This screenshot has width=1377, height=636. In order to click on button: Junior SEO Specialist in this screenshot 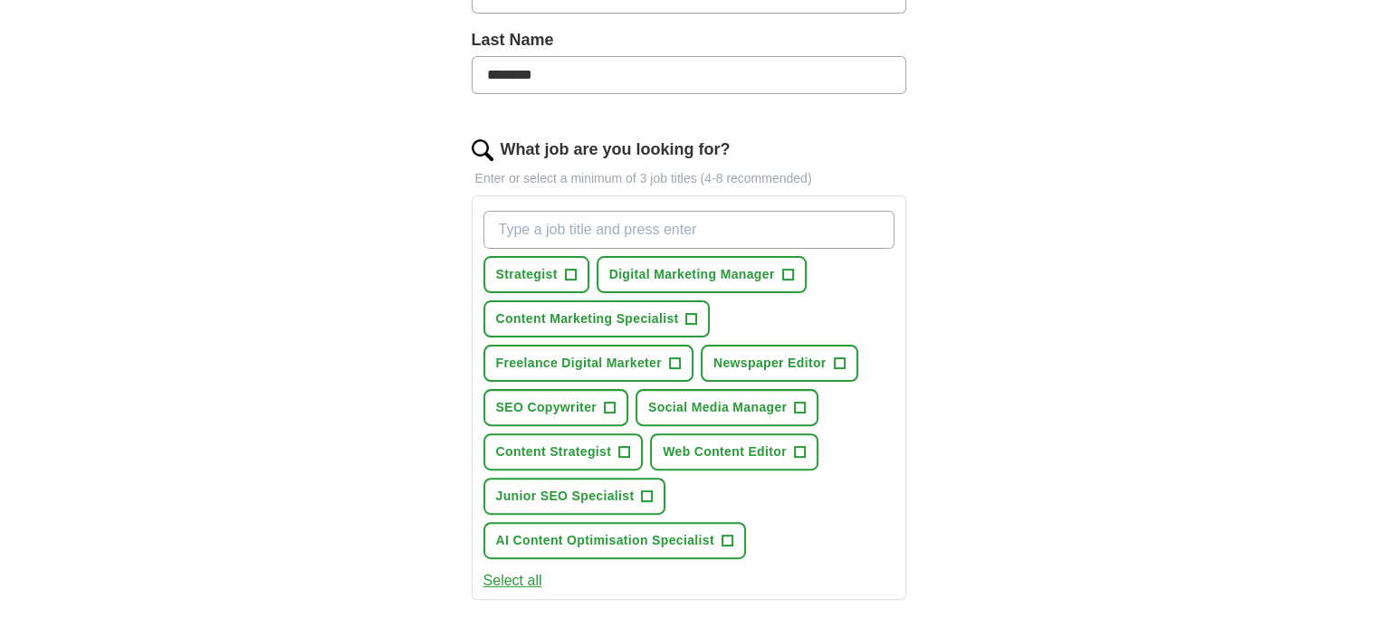, I will do `click(575, 496)`.